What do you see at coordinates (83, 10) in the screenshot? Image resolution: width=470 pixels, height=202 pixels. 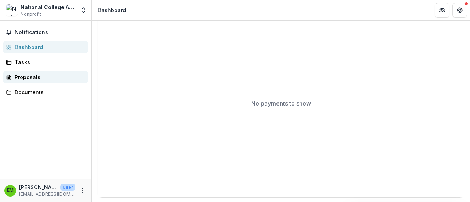 I see `button: Open entity switcher` at bounding box center [83, 10].